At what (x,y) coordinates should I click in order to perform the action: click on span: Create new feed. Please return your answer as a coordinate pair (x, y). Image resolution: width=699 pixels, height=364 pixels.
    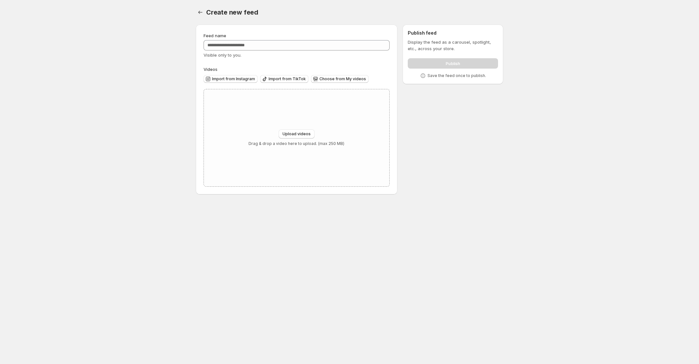
    Looking at the image, I should click on (232, 12).